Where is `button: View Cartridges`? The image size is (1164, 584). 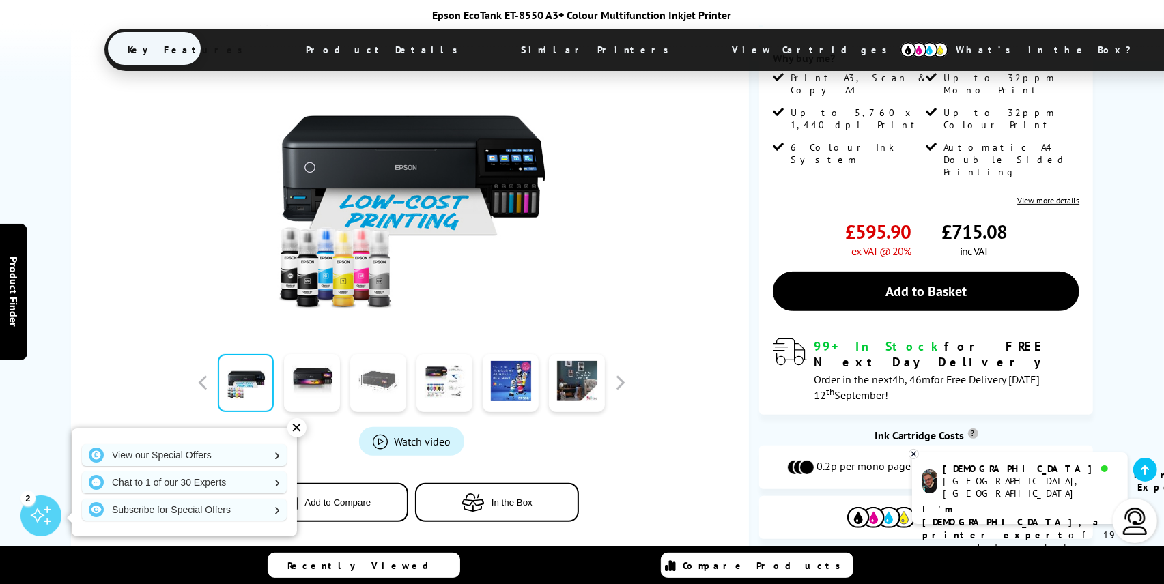 button: View Cartridges is located at coordinates (926, 518).